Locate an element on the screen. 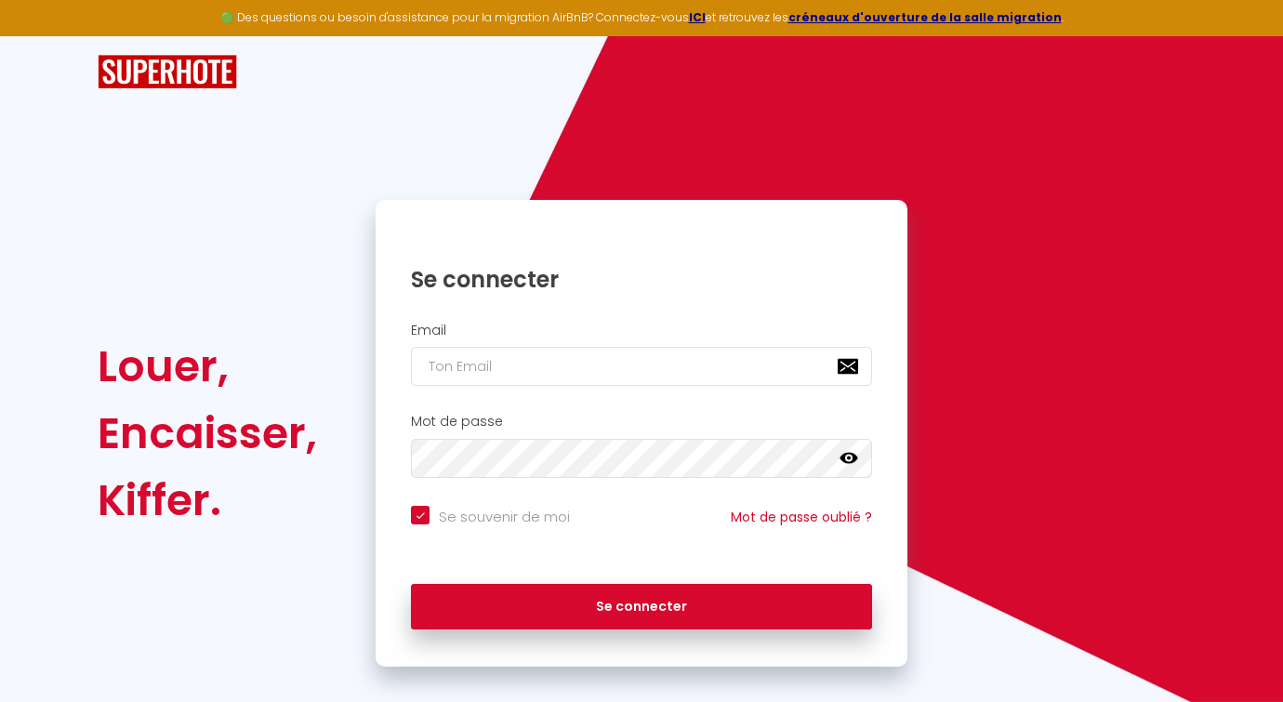  img: SuperHote logo is located at coordinates (167, 72).